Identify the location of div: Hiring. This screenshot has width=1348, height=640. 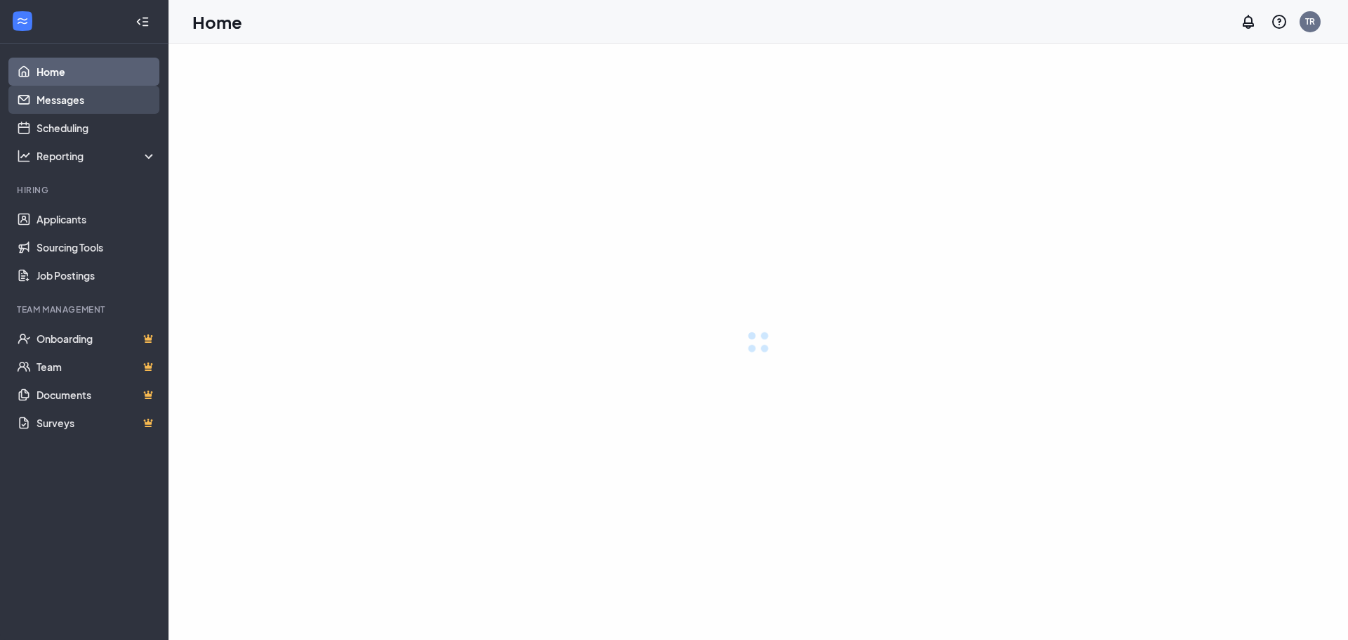
(85, 190).